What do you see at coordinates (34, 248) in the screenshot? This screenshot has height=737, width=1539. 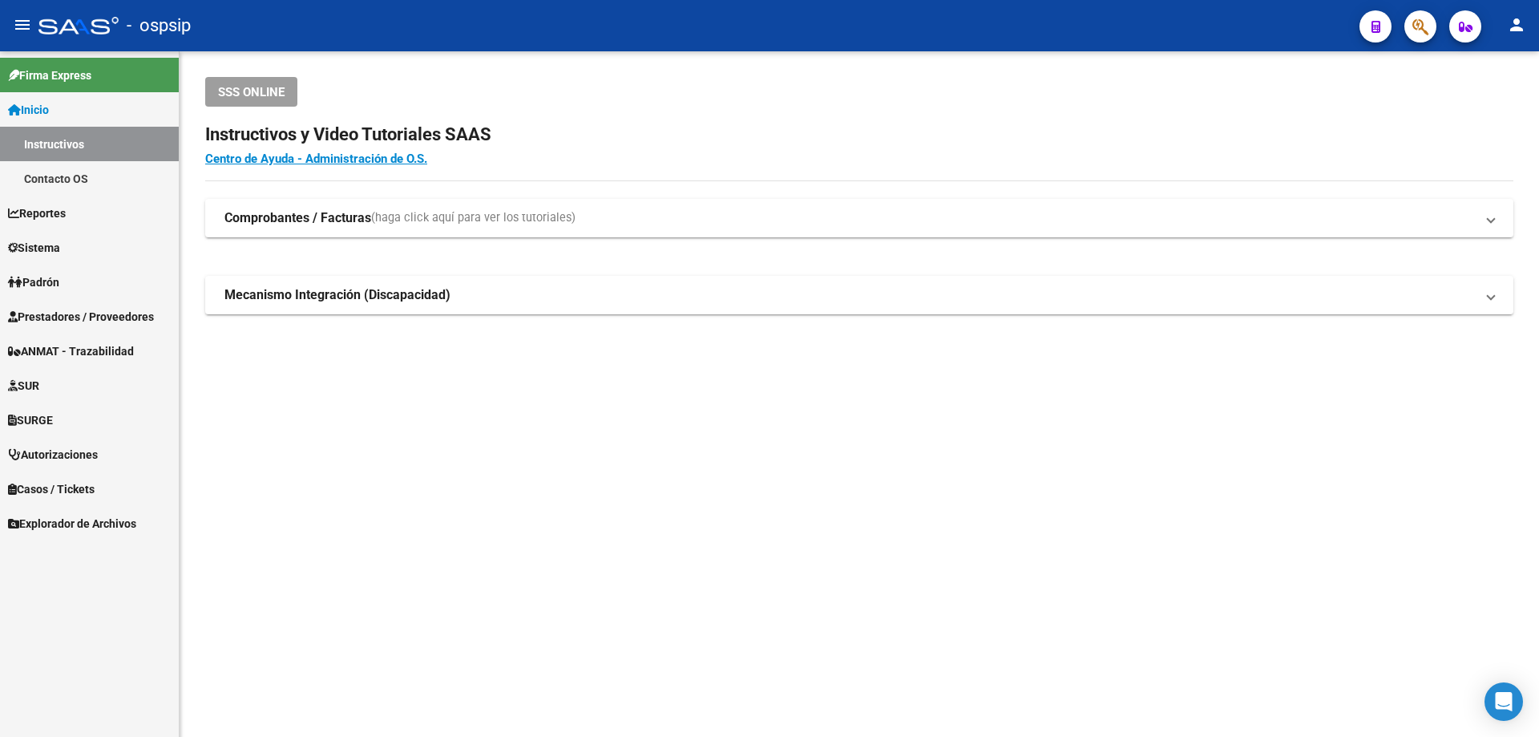 I see `span: Sistema` at bounding box center [34, 248].